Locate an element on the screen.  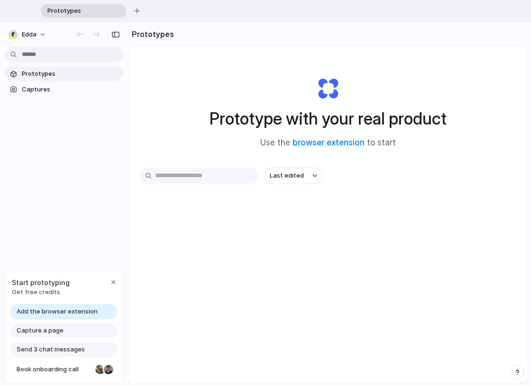
h2: Prototypes is located at coordinates (151, 34).